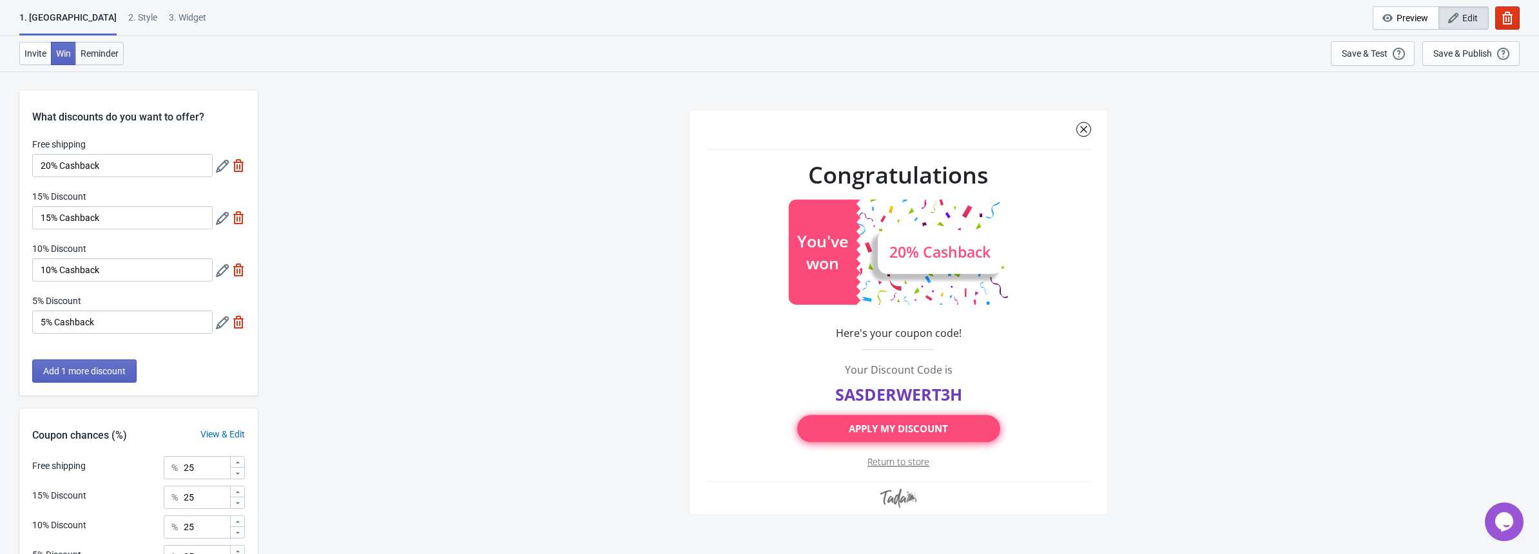 The image size is (1539, 554). I want to click on span: Edit, so click(1470, 18).